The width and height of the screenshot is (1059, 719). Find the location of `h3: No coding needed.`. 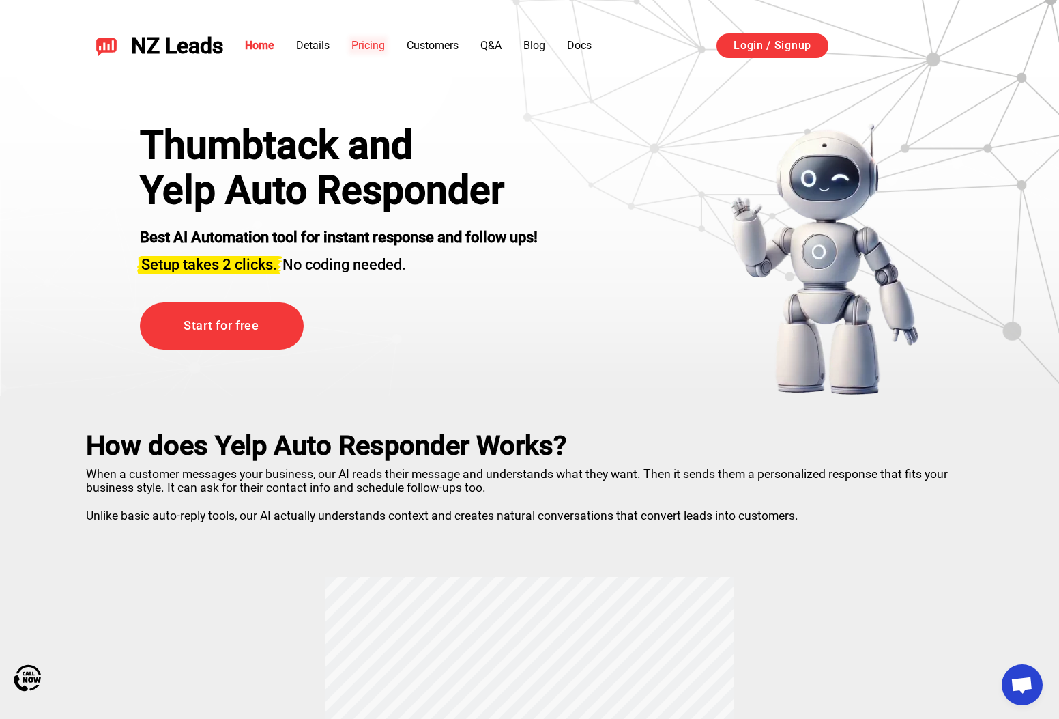

h3: No coding needed. is located at coordinates (338, 261).